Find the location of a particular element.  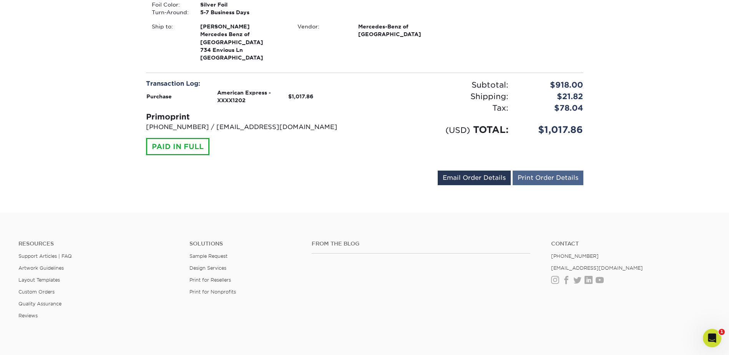

a: Sample Request is located at coordinates (208, 256).